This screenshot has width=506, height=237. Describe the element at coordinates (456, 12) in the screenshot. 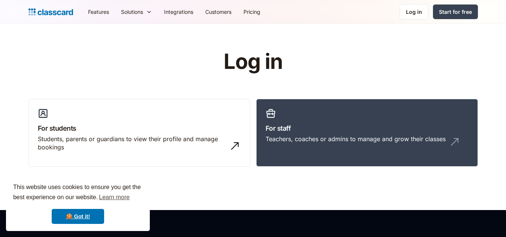

I see `a: Start for free` at that location.